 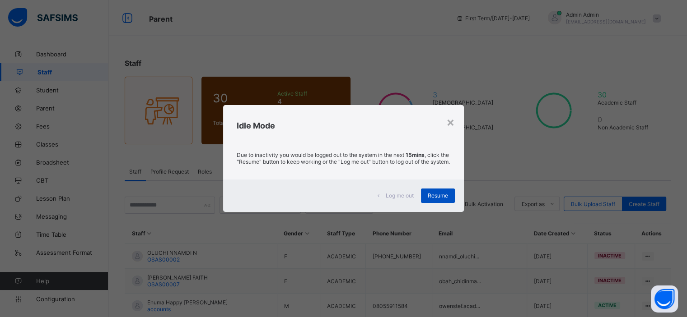 What do you see at coordinates (343, 158) in the screenshot?
I see `p: Due to inactivity you would be logged out to the system in the next , click the "Resume" button t...` at bounding box center [343, 158].